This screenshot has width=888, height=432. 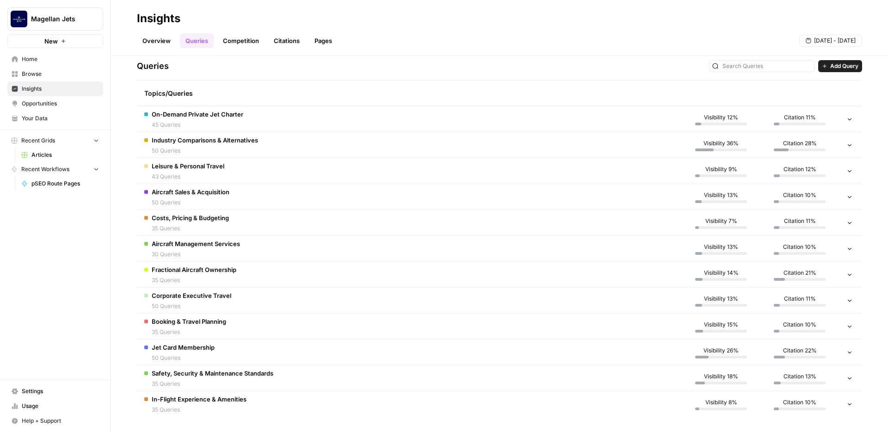 I want to click on span: On-Demand Private Jet Charter, so click(x=198, y=114).